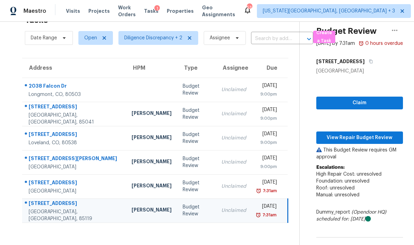 This screenshot has height=245, width=414. I want to click on span: High Repair Cost: unresolved, so click(348, 174).